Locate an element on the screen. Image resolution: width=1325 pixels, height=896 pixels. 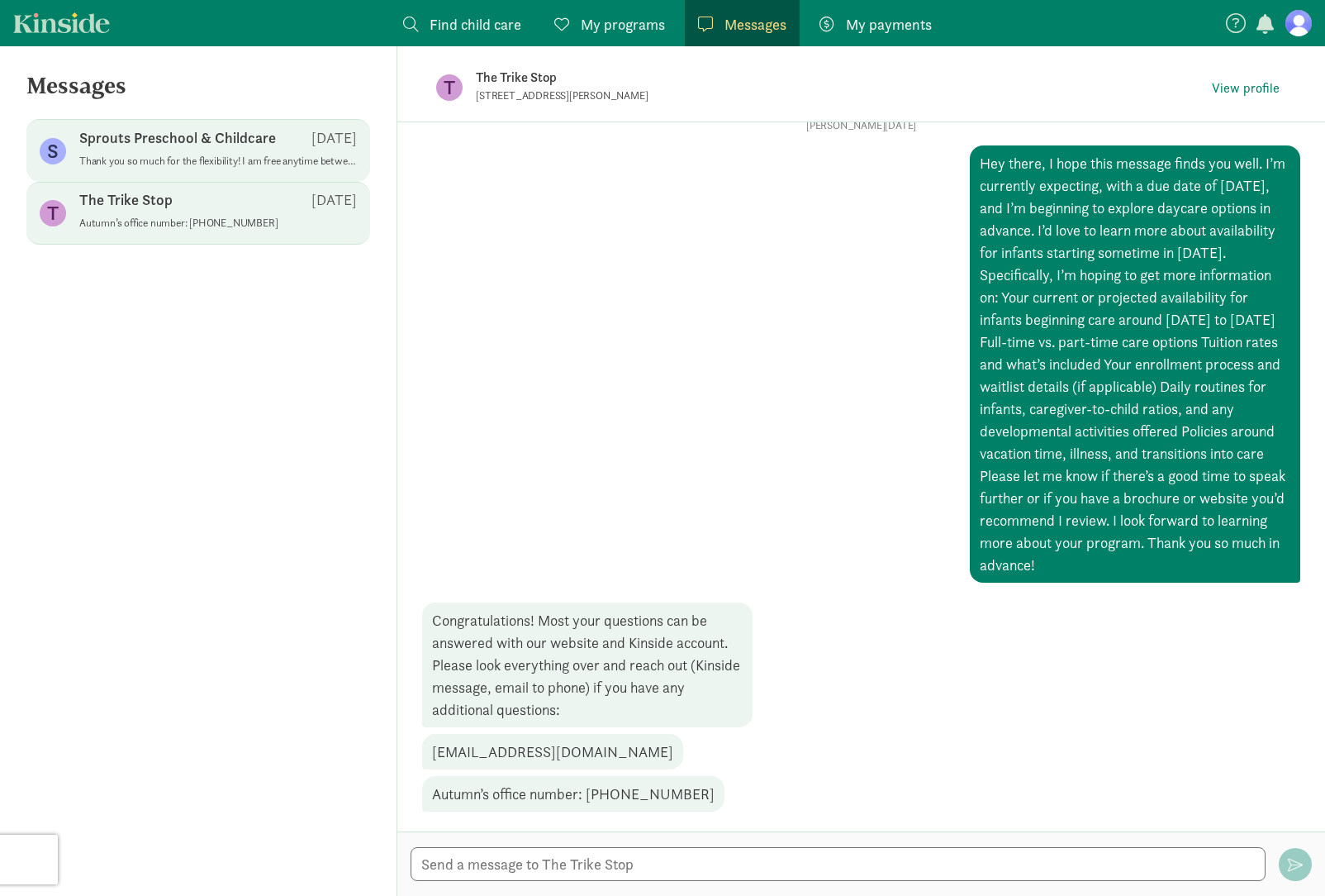
span: Messages is located at coordinates (755, 24).